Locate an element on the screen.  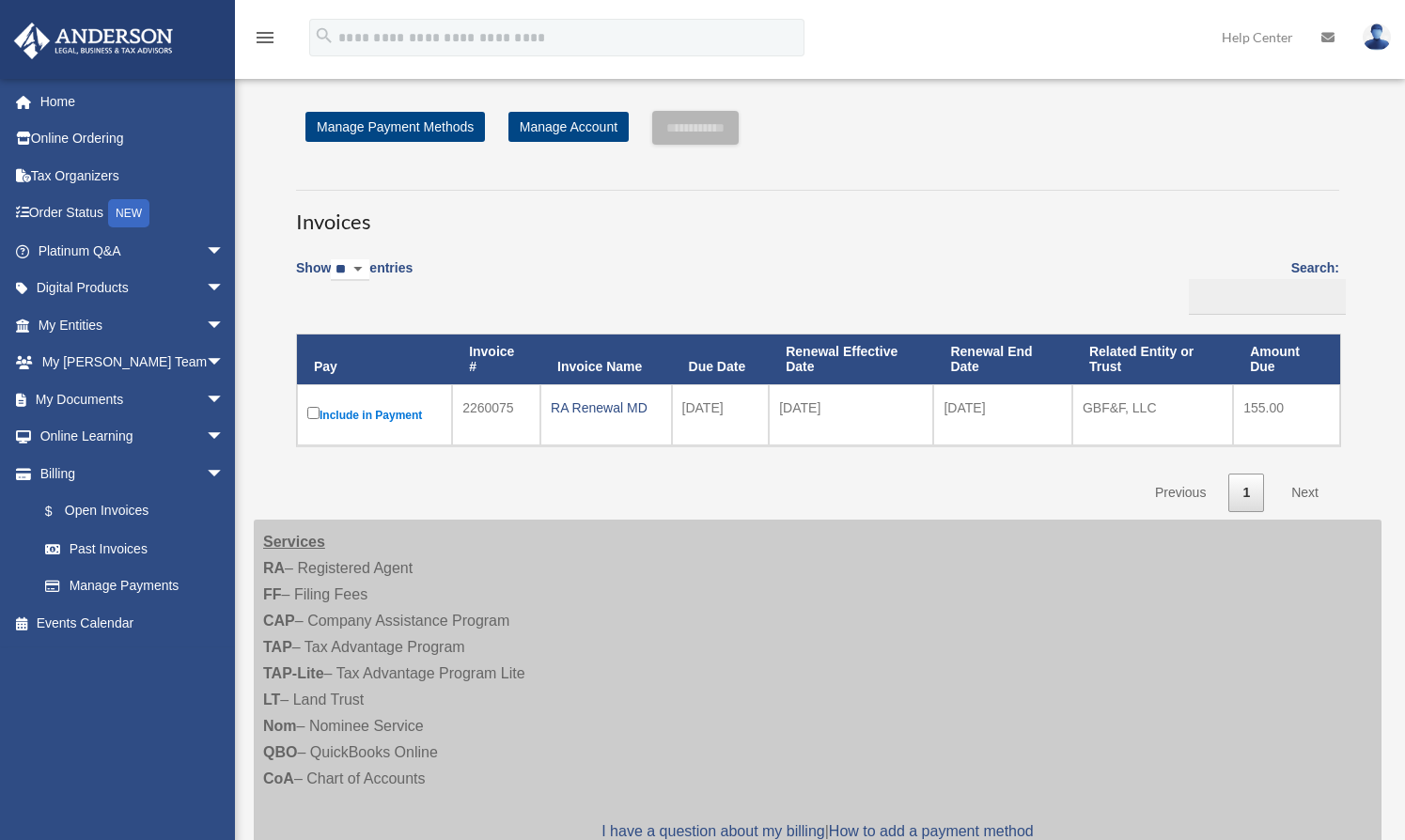
a: Next is located at coordinates (1305, 493).